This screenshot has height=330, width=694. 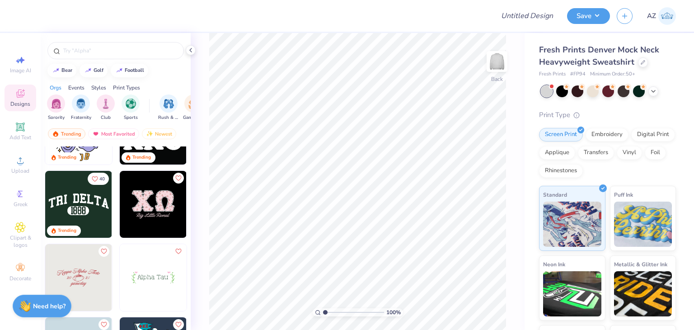 I want to click on span: Decorate, so click(x=20, y=278).